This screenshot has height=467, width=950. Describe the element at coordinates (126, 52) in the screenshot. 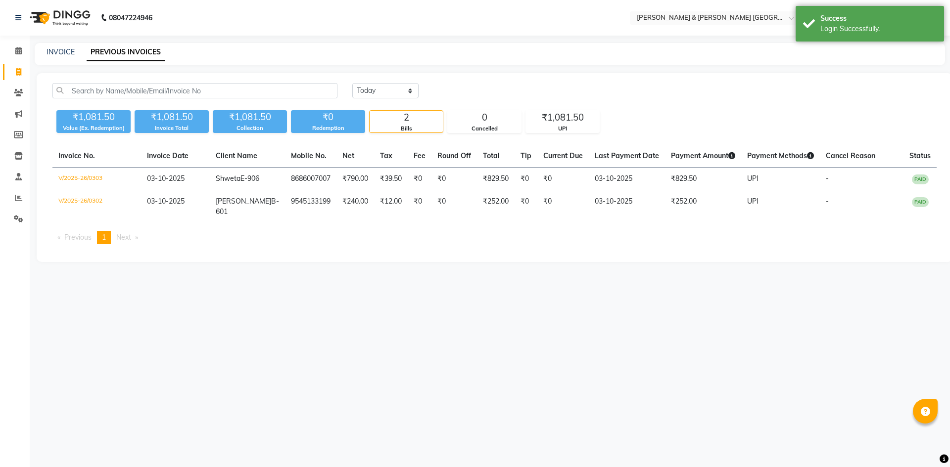

I see `a: PREVIOUS INVOICES` at that location.